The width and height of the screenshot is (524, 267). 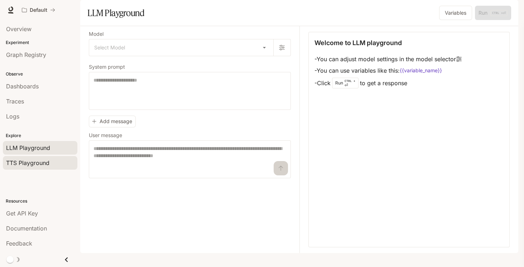 What do you see at coordinates (116, 13) in the screenshot?
I see `h1: LLM Playground` at bounding box center [116, 13].